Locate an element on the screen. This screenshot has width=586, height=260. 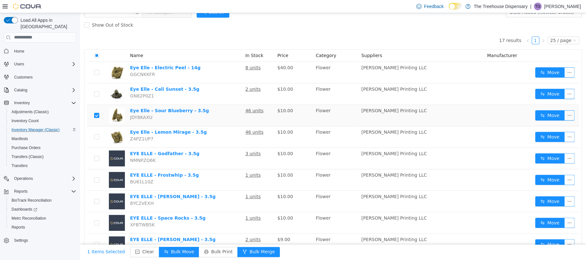
button: Catalog is located at coordinates (20, 90).